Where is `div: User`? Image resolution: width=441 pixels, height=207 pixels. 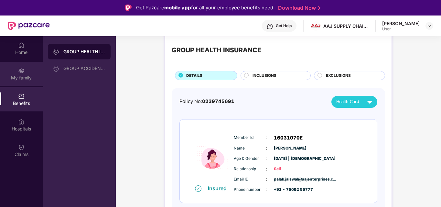 div: User is located at coordinates (401, 29).